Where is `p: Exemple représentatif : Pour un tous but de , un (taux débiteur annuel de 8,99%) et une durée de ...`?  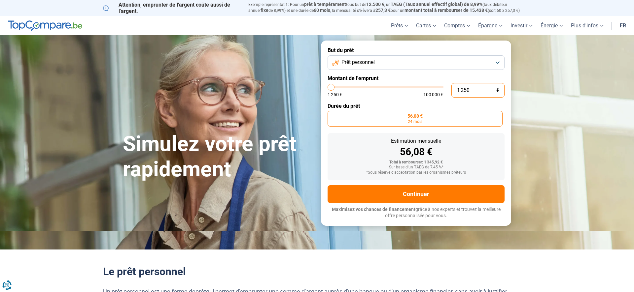
p: Exemple représentatif : Pour un tous but de , un (taux débiteur annuel de 8,99%) et une durée de ... is located at coordinates (390, 8).